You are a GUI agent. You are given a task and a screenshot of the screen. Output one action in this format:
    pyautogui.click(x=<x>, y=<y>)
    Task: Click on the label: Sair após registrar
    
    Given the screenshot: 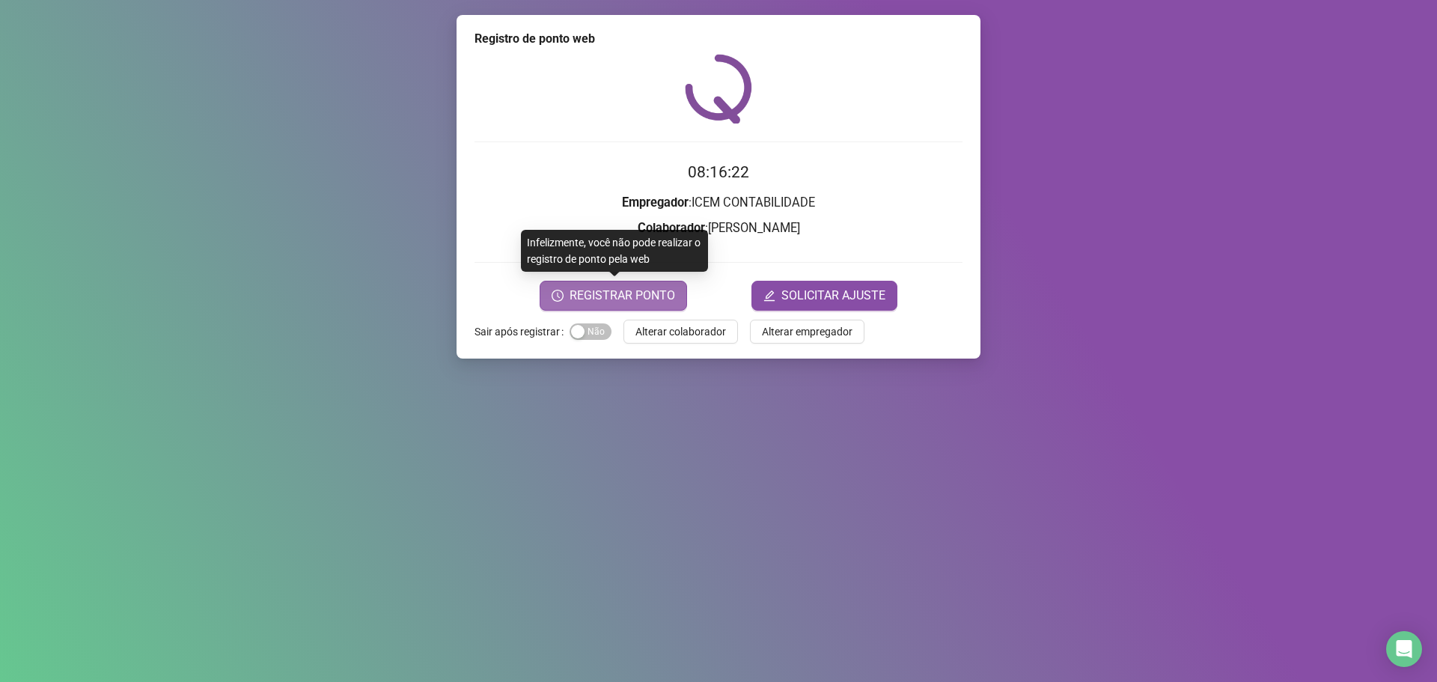 What is the action you would take?
    pyautogui.click(x=522, y=331)
    